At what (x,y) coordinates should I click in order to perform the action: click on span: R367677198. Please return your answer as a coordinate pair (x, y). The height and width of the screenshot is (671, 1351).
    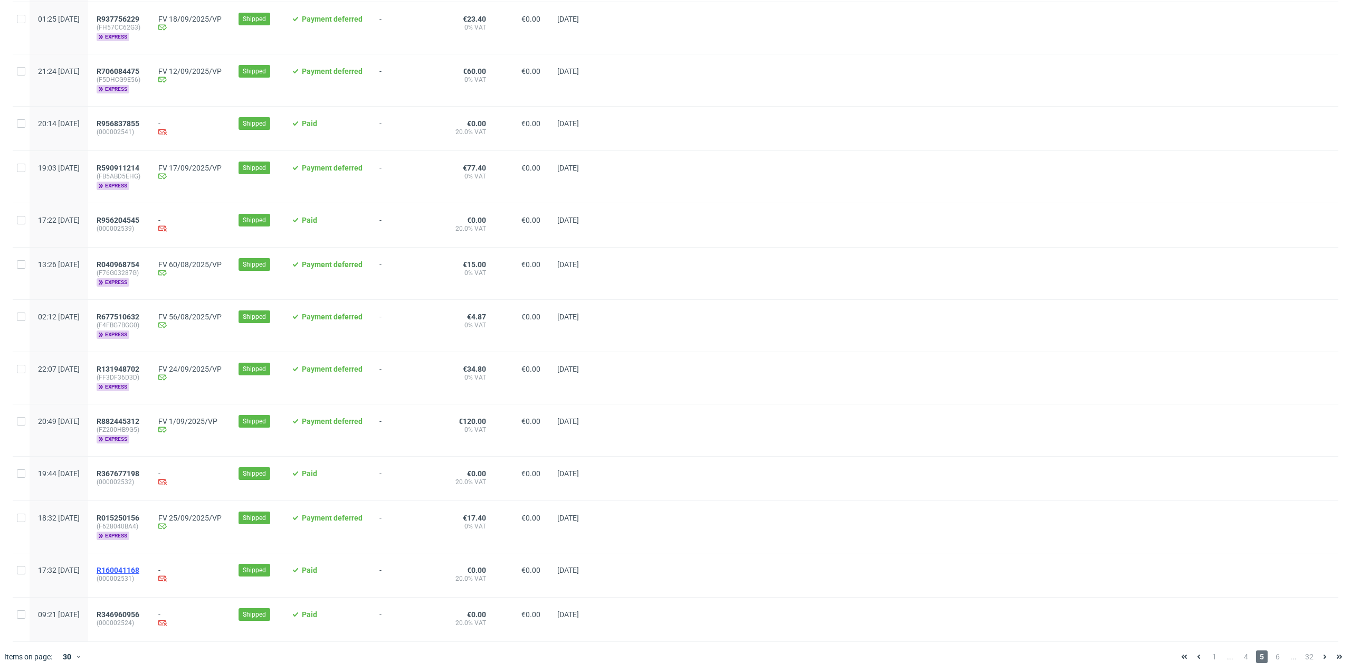
    Looking at the image, I should click on (118, 473).